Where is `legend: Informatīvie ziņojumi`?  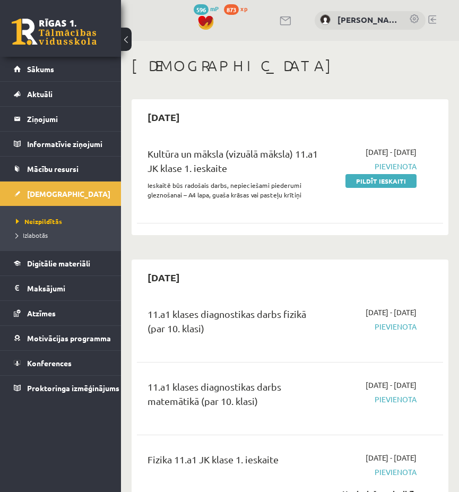 legend: Informatīvie ziņojumi is located at coordinates (67, 144).